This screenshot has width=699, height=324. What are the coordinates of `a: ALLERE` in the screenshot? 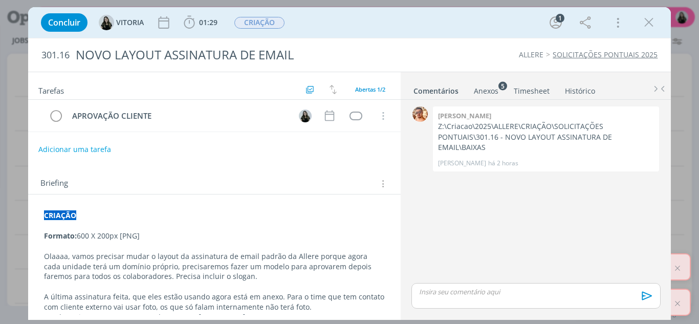 It's located at (531, 54).